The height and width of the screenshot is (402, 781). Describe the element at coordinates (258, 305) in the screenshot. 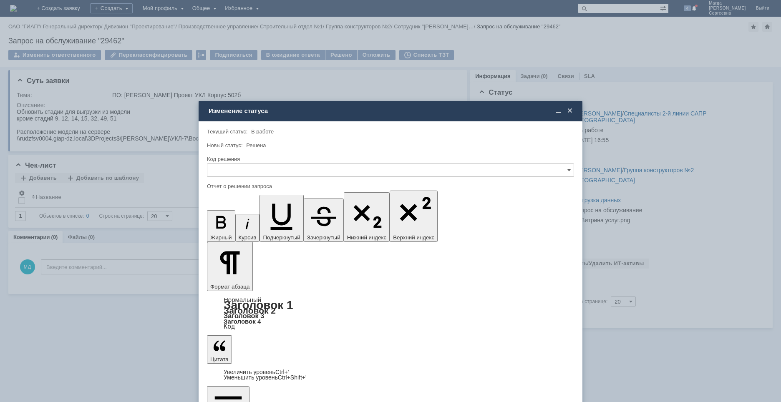

I see `a: Заголовок 1` at that location.